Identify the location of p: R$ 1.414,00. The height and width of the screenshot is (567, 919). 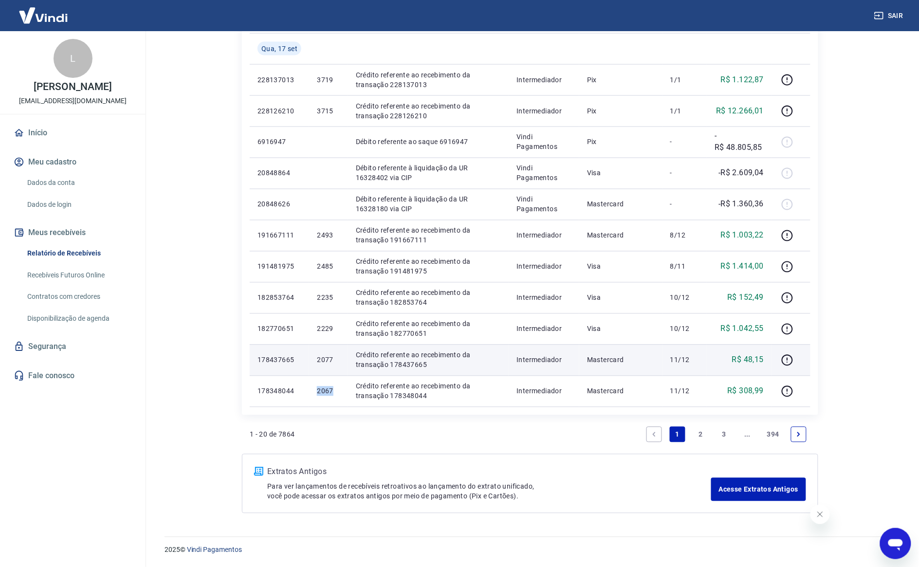
(742, 267).